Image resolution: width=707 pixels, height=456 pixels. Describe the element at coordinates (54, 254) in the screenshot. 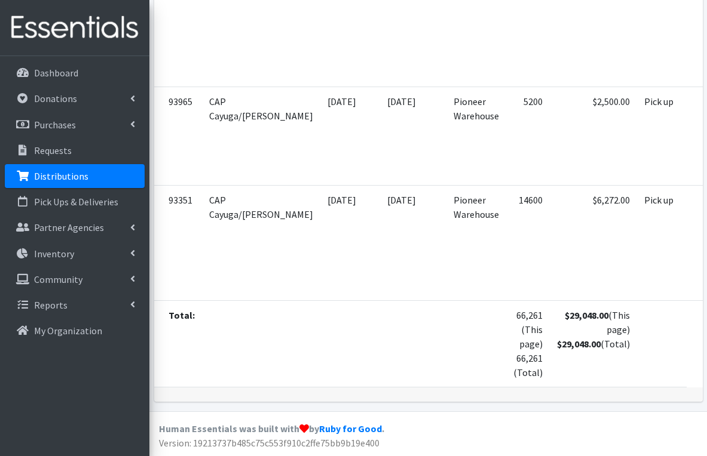

I see `p: Inventory` at that location.